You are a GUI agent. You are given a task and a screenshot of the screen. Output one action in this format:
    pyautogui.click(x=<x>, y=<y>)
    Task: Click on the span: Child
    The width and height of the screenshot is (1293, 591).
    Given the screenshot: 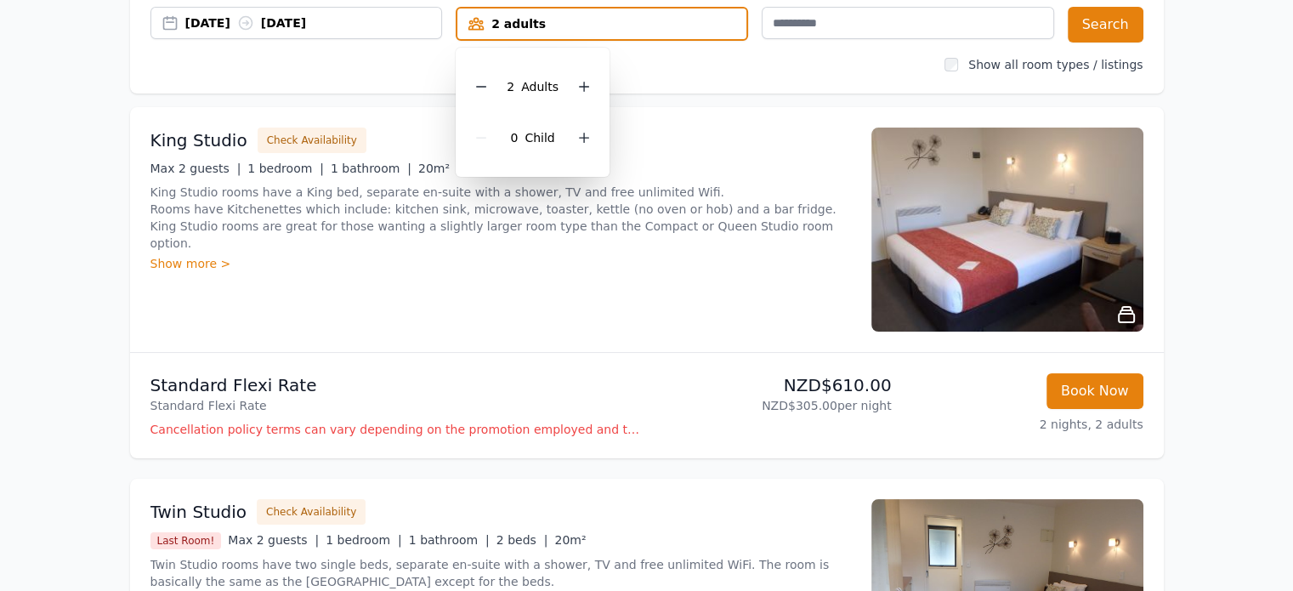 What is the action you would take?
    pyautogui.click(x=539, y=138)
    